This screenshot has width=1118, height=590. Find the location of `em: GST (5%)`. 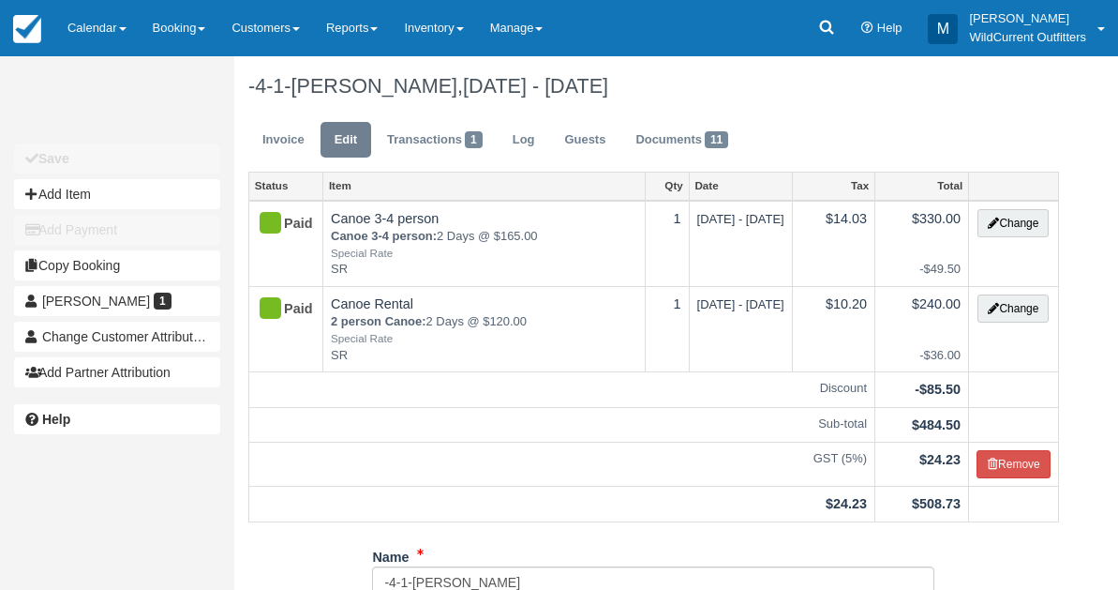

em: GST (5%) is located at coordinates (562, 458).